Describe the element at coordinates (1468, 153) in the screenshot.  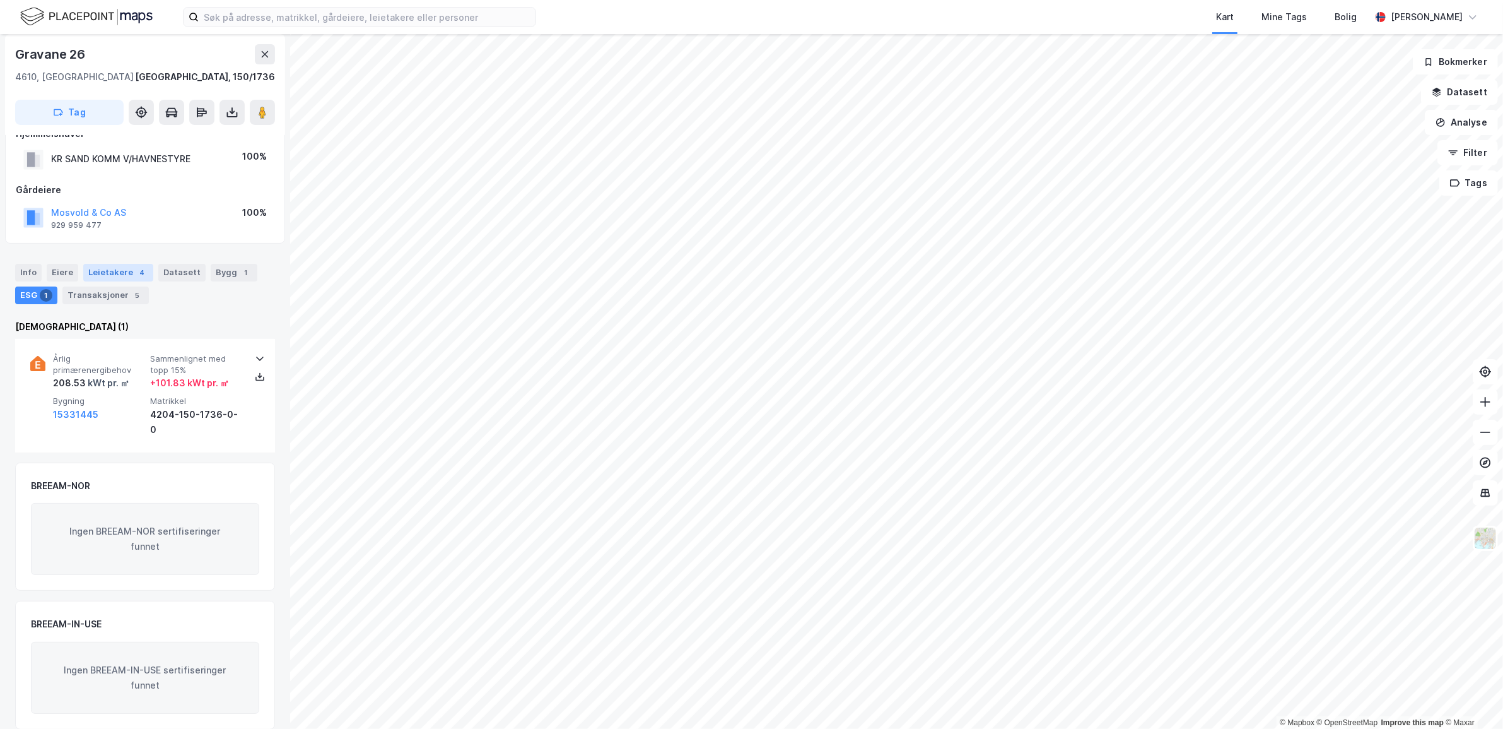
I see `button: Filter` at that location.